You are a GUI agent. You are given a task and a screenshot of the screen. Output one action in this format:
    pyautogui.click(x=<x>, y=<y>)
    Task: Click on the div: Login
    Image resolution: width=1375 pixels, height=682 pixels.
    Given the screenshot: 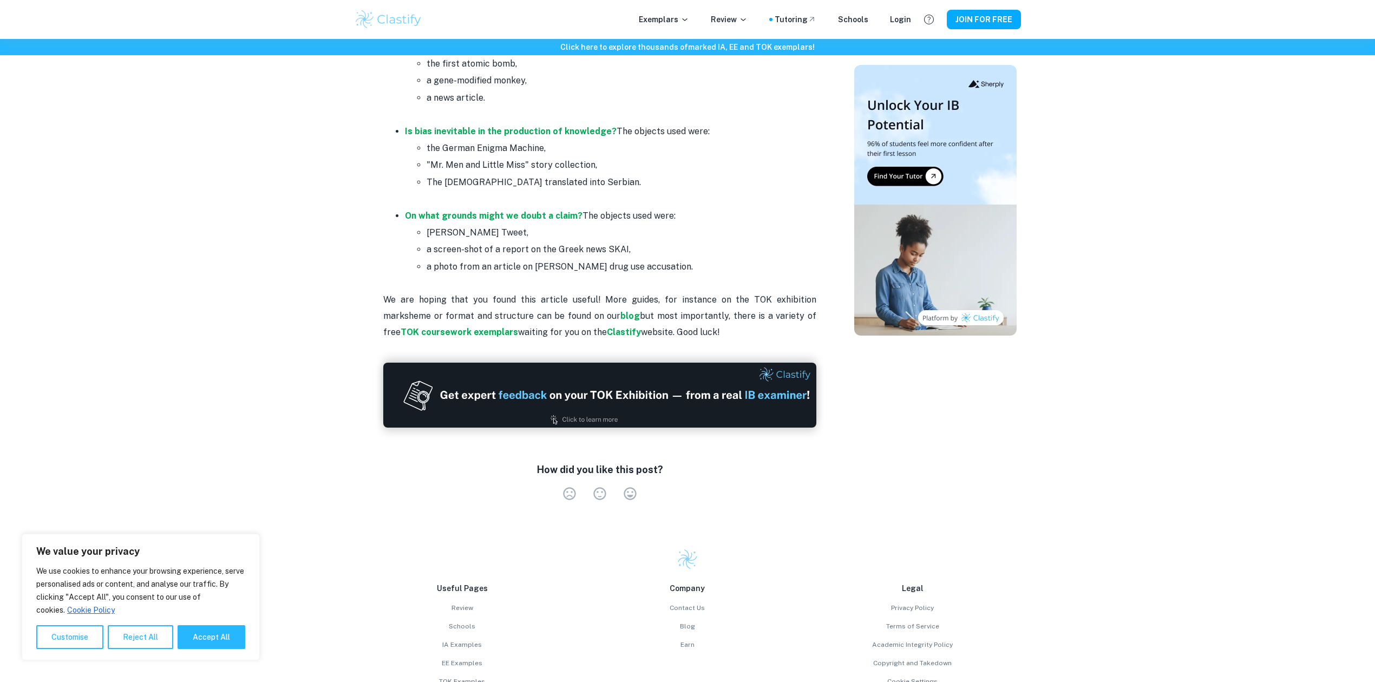 What is the action you would take?
    pyautogui.click(x=900, y=19)
    